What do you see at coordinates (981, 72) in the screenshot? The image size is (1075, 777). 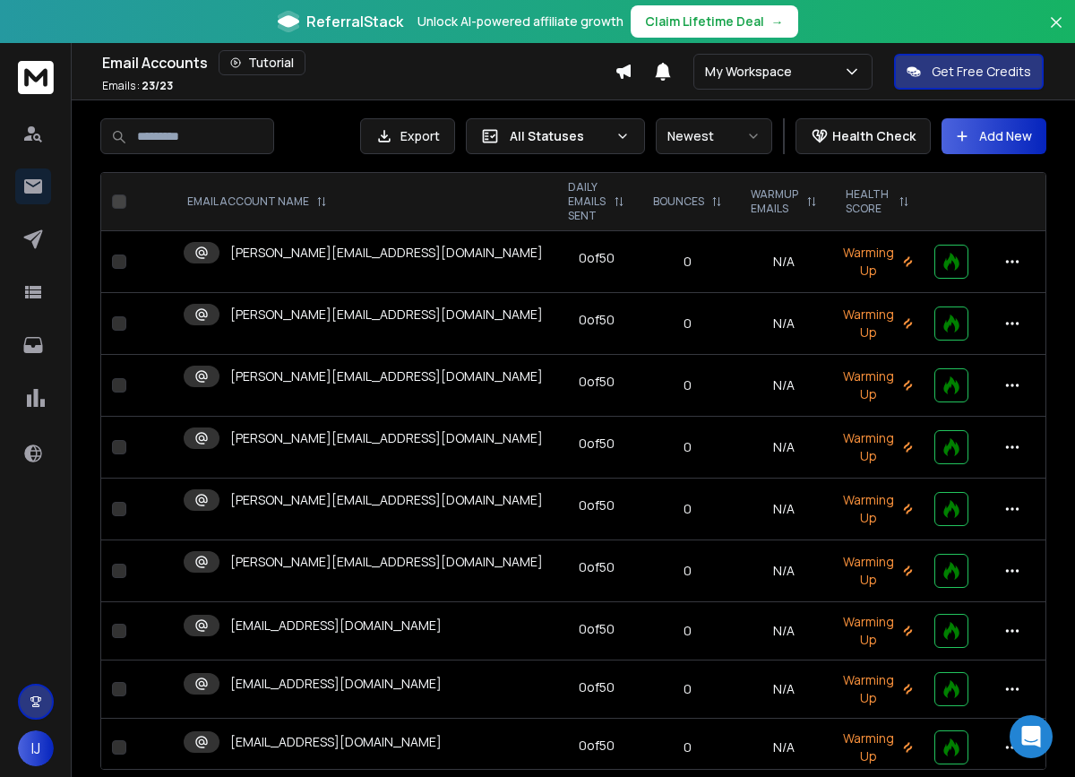 I see `p: Get Free Credits` at bounding box center [981, 72].